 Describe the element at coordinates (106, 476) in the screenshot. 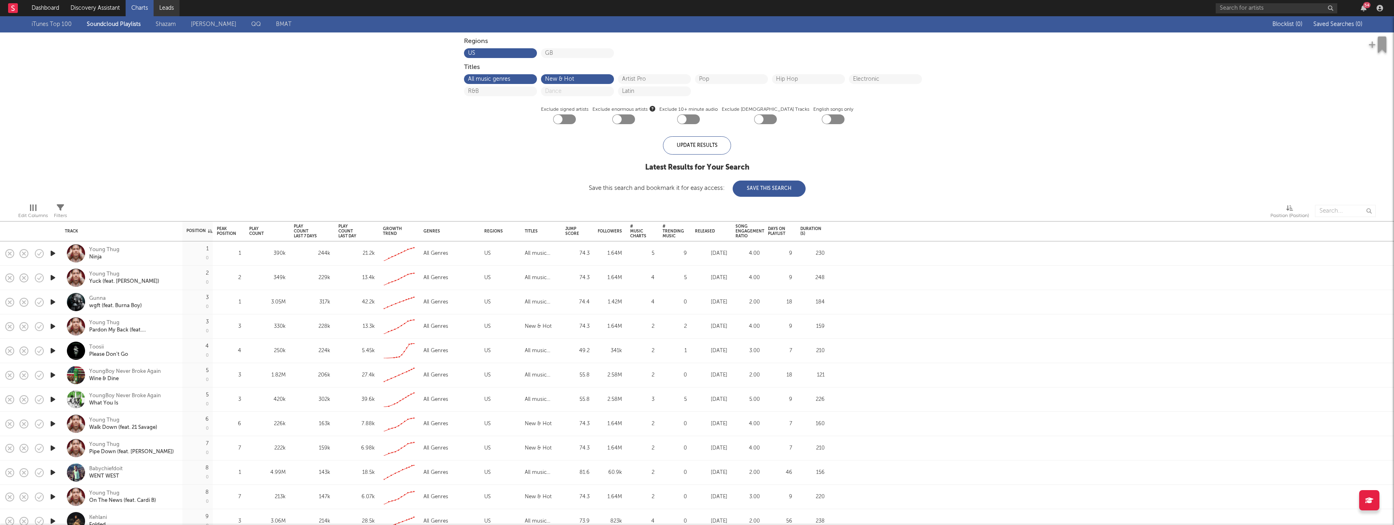

I see `div: WENT WEST` at that location.